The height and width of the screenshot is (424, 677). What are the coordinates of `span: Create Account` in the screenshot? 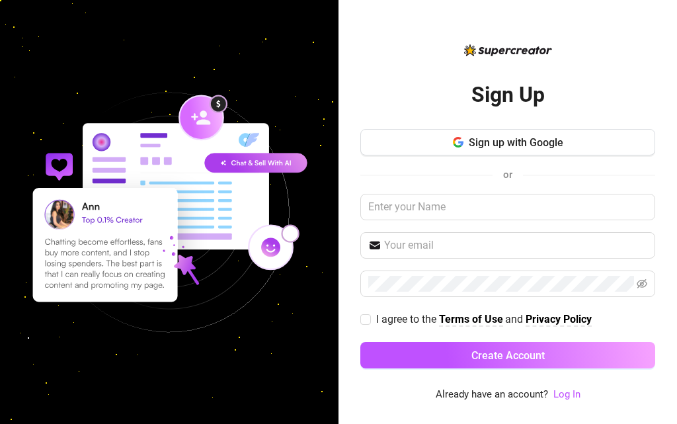 It's located at (508, 355).